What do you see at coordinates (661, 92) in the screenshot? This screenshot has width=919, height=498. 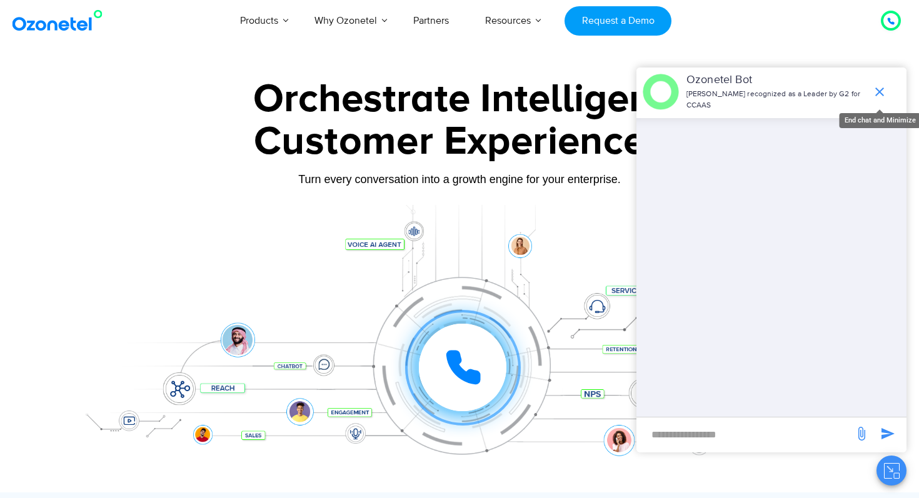 I see `img: header` at bounding box center [661, 92].